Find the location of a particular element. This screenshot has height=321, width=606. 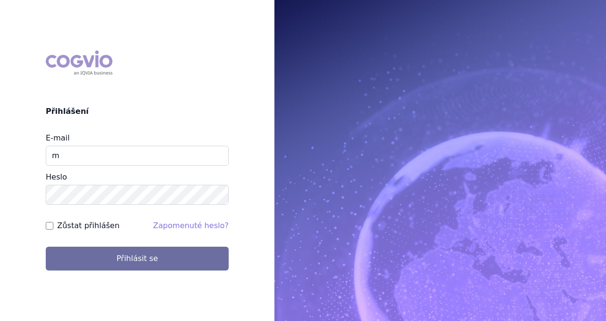

label: E-mail is located at coordinates (58, 138).